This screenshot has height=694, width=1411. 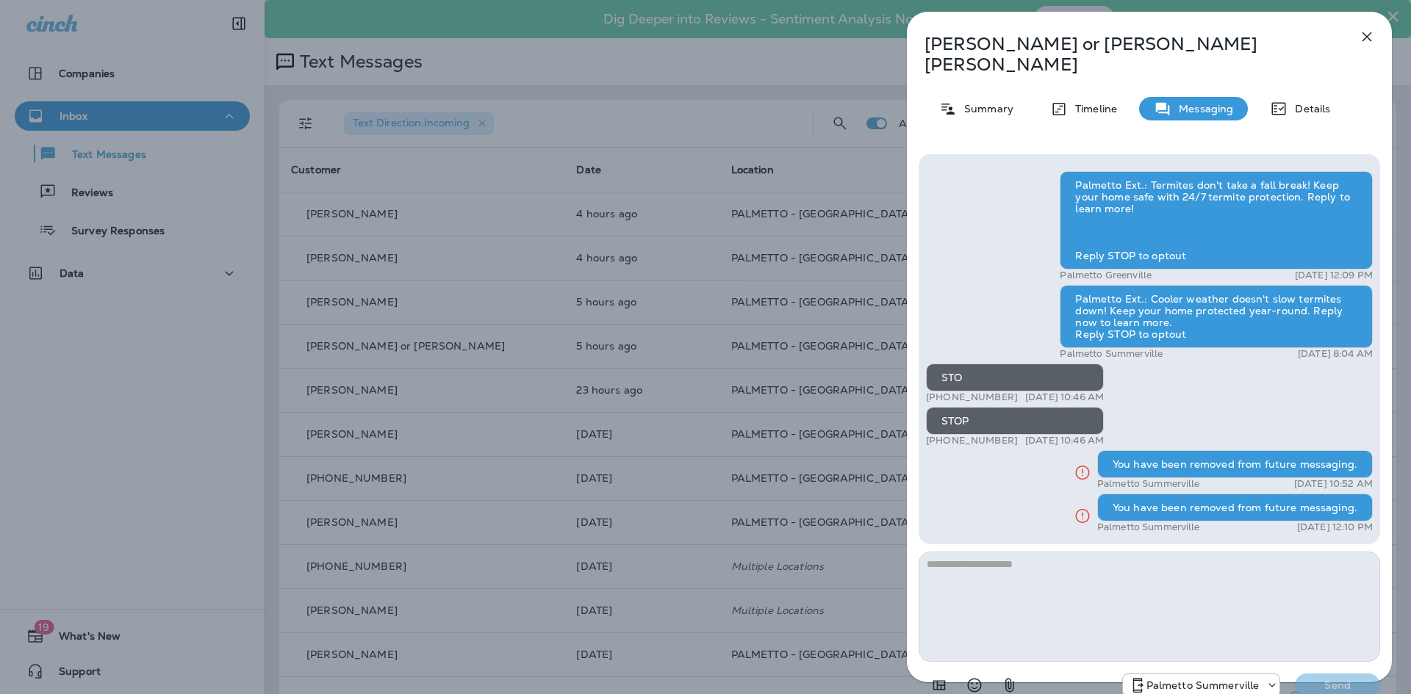 I want to click on div: STOP, so click(x=1015, y=421).